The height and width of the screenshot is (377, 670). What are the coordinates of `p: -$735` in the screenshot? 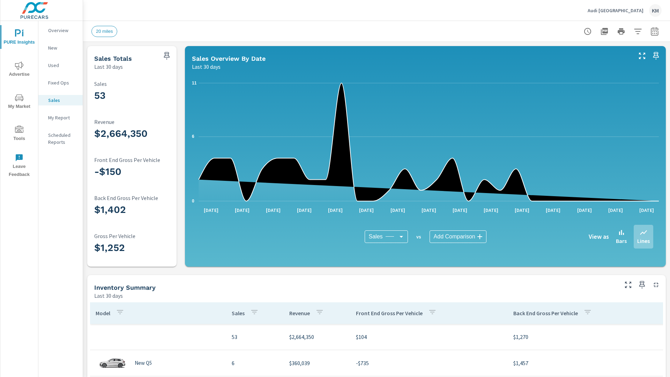 It's located at (429, 363).